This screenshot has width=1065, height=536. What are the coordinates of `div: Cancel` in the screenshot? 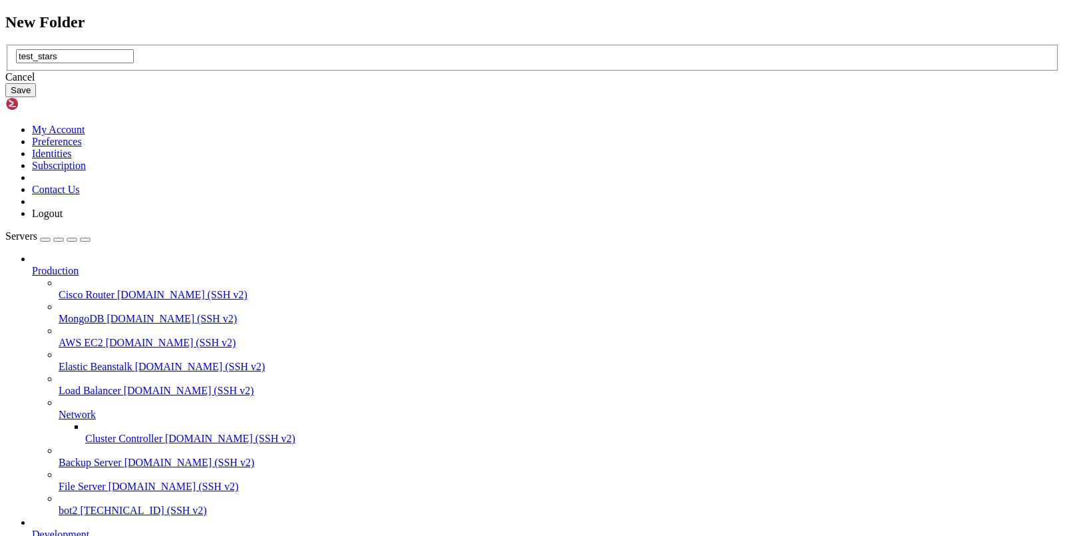 It's located at (533, 77).